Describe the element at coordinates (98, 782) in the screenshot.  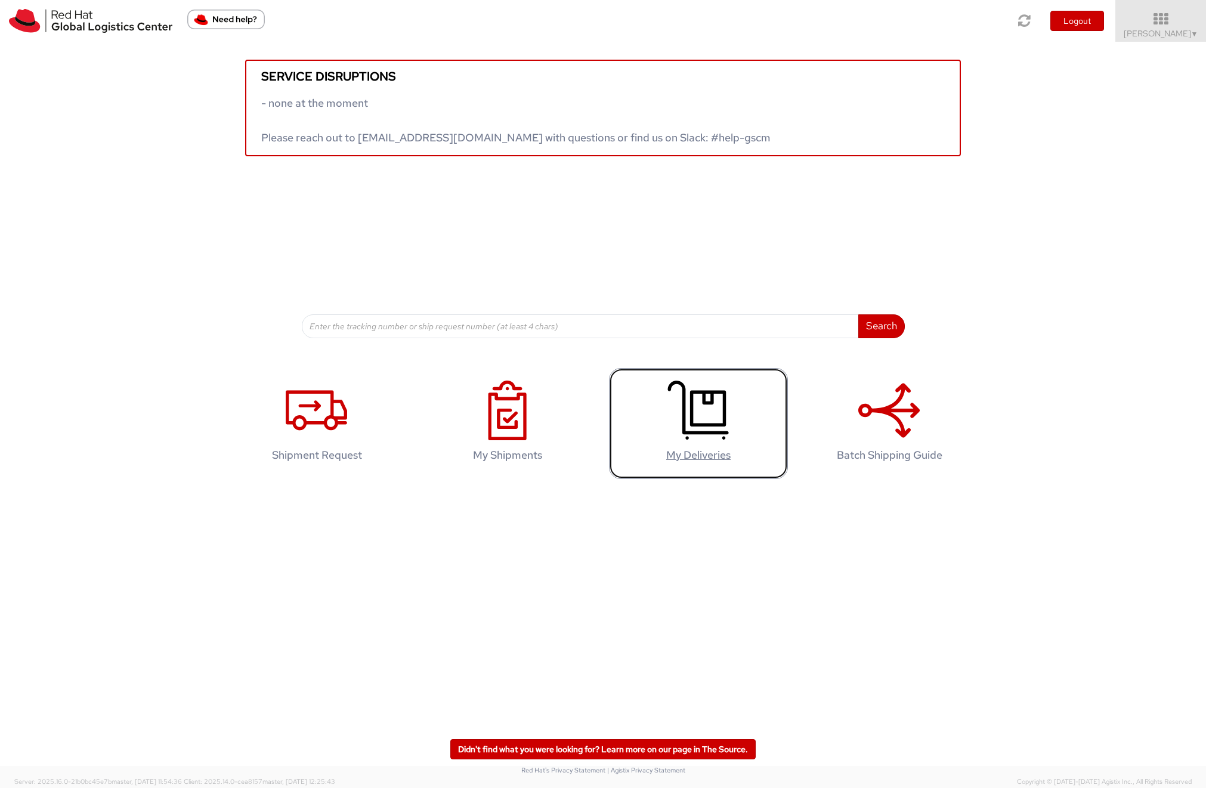
I see `span: Server: 2025.16.0-21b0bc45e7b` at that location.